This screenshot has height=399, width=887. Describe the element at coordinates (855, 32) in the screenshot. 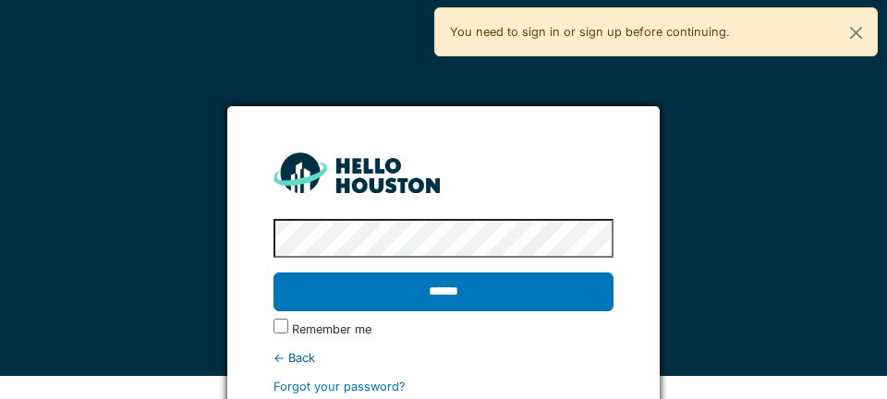

I see `button: Close` at that location.